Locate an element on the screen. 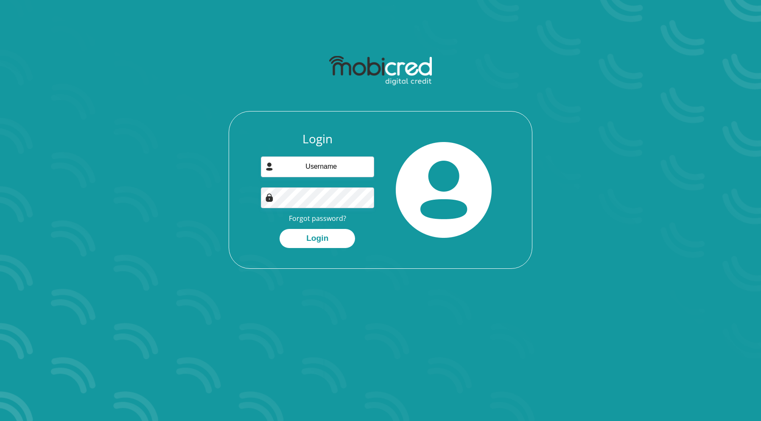 This screenshot has height=421, width=761. button: Login is located at coordinates (317, 238).